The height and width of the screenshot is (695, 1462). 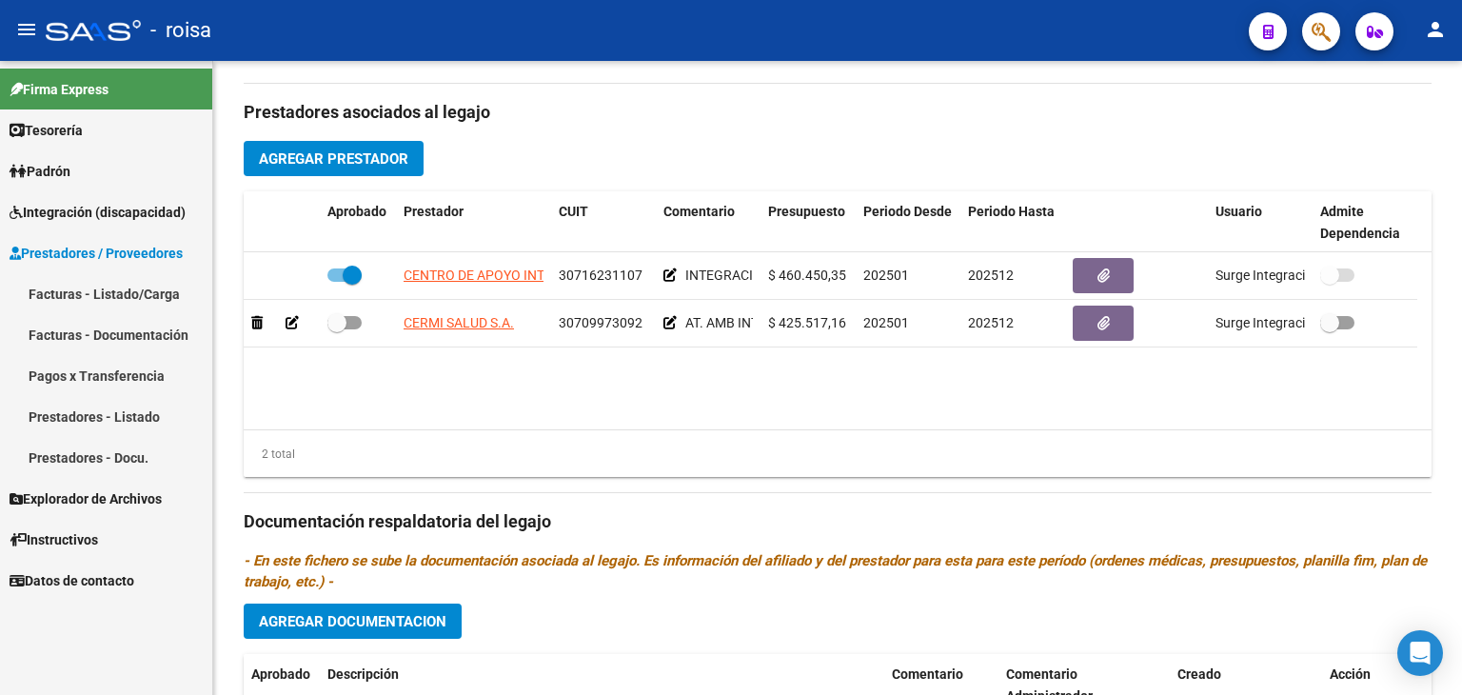 I want to click on span: Tesorería, so click(x=46, y=130).